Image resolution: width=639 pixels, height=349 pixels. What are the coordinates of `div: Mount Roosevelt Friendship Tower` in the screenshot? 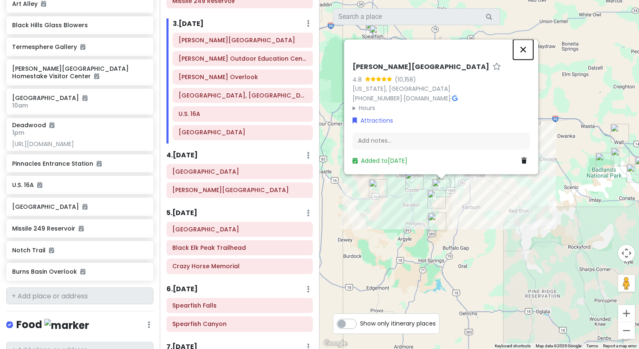 It's located at (389, 47).